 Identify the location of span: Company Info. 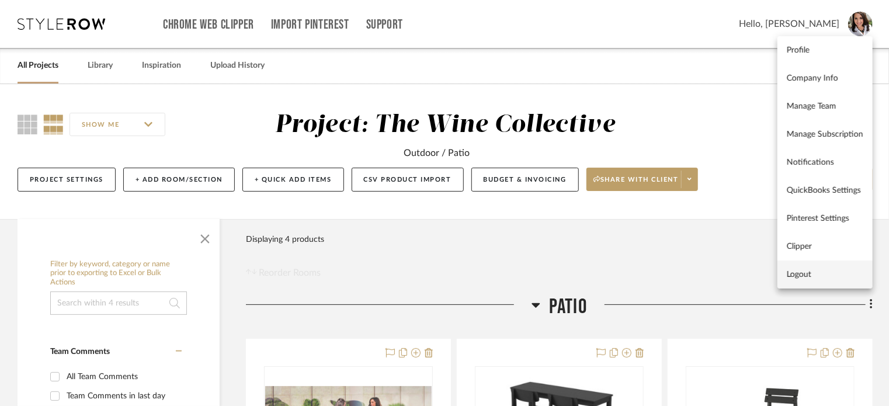
(825, 78).